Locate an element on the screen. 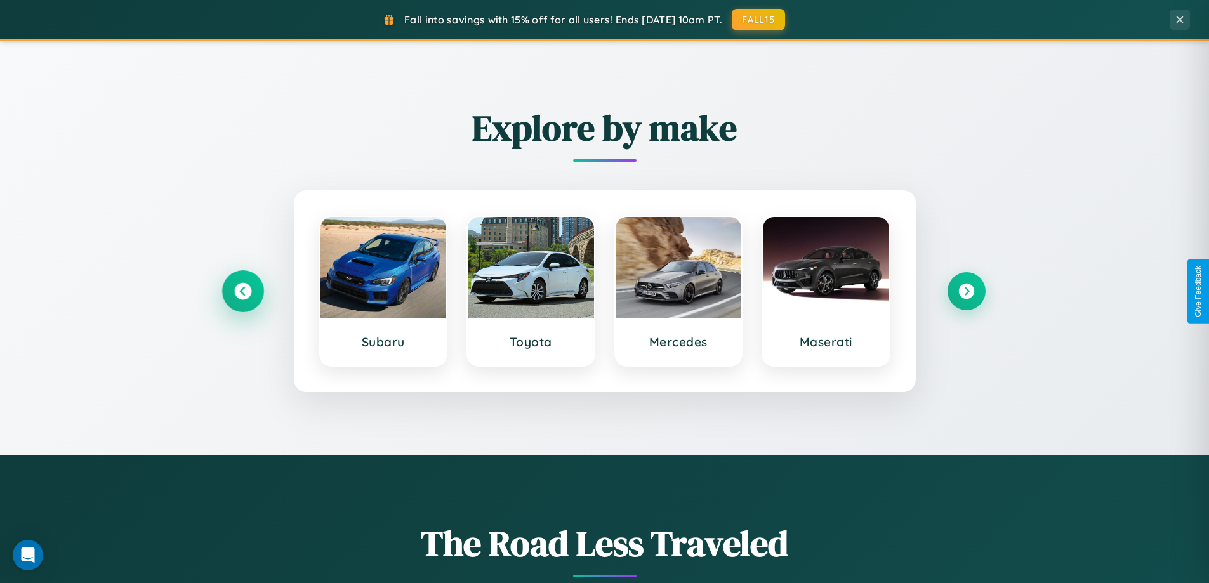 The image size is (1209, 583). h3: Toyota is located at coordinates (531, 342).